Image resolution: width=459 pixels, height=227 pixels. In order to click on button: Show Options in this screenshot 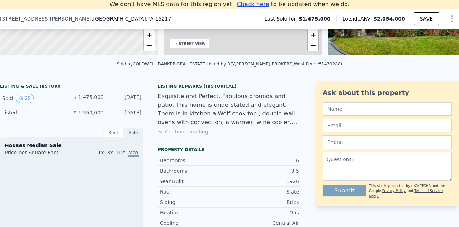, I will do `click(452, 19)`.